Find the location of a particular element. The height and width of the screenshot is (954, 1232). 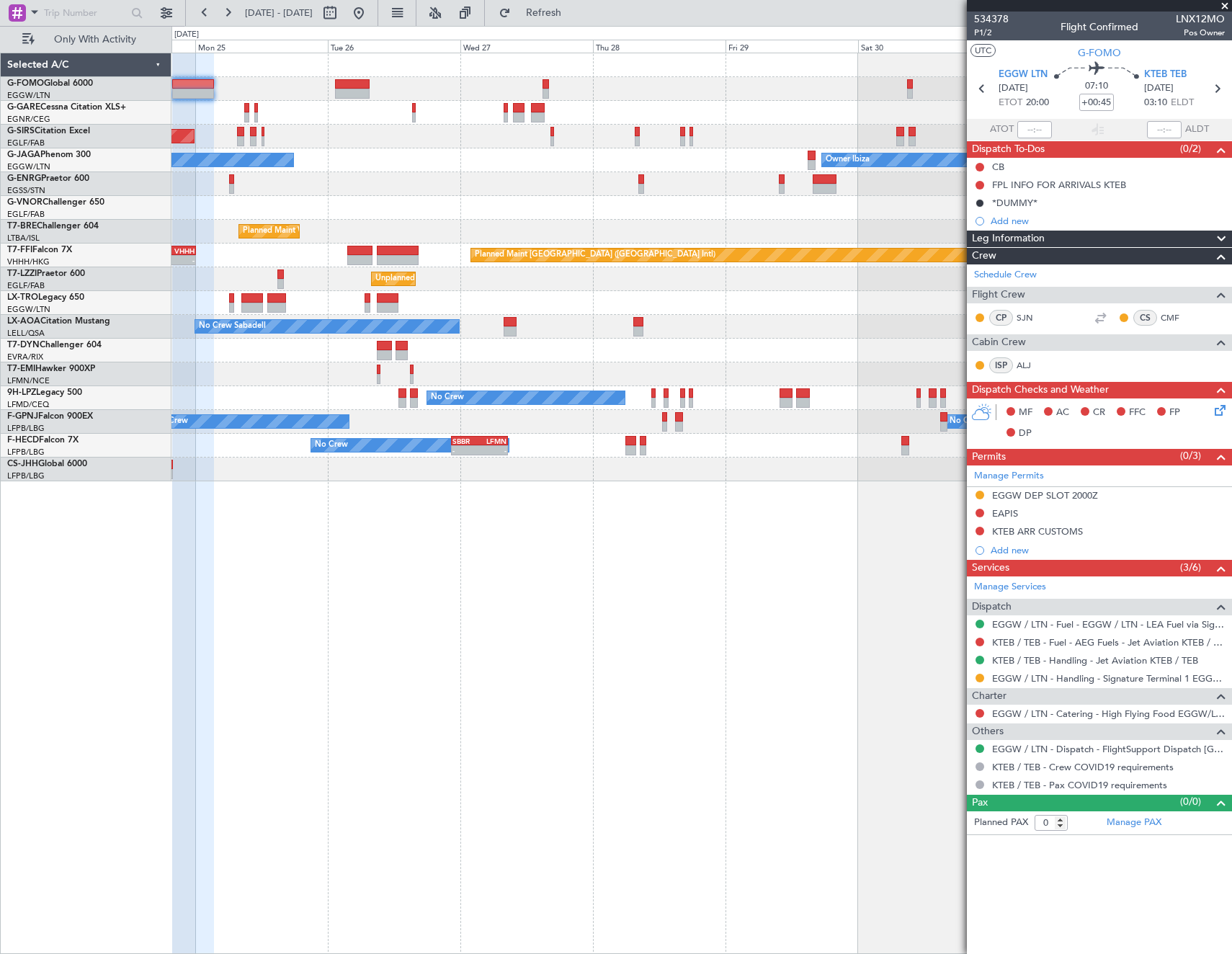

div: Sat 30 is located at coordinates (924, 46).